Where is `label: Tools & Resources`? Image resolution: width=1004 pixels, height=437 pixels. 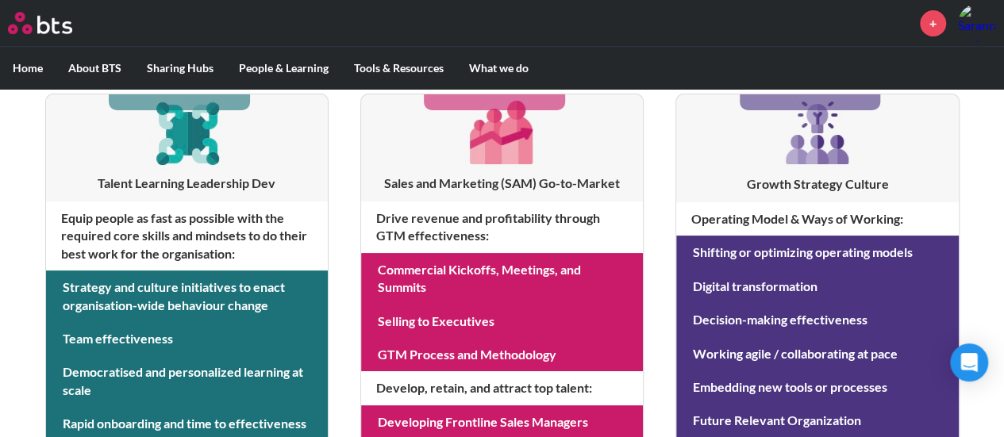 label: Tools & Resources is located at coordinates (398, 68).